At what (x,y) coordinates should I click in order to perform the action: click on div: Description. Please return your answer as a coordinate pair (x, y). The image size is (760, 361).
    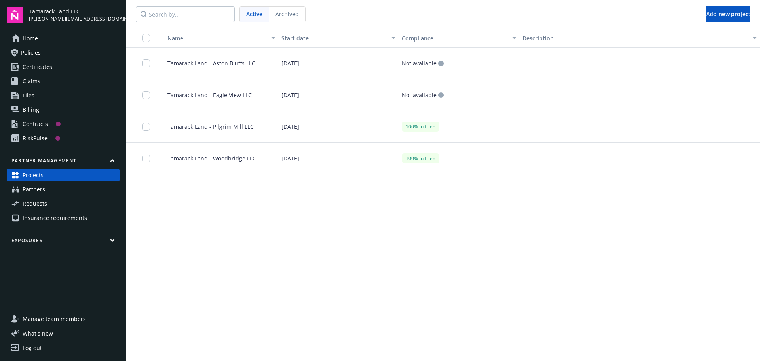
    Looking at the image, I should click on (635, 38).